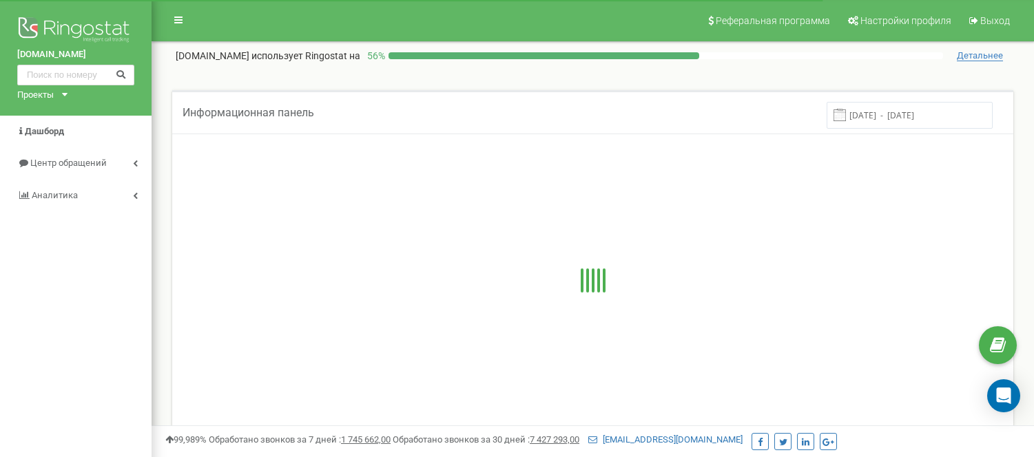 This screenshot has width=1034, height=457. I want to click on u: 1 745 662,00, so click(366, 440).